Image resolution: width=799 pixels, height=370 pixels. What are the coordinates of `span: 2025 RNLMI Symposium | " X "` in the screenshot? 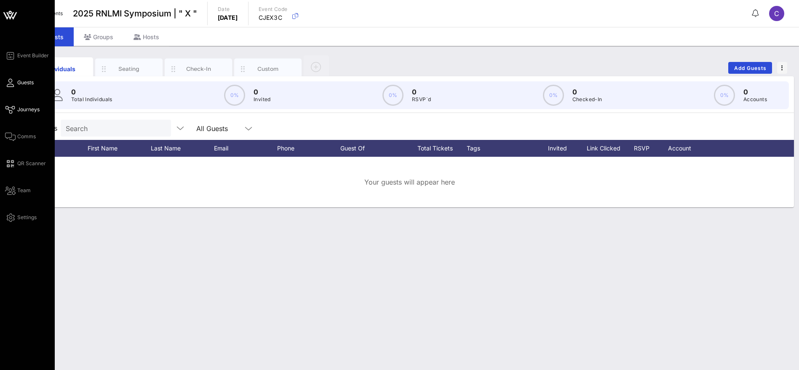 It's located at (135, 13).